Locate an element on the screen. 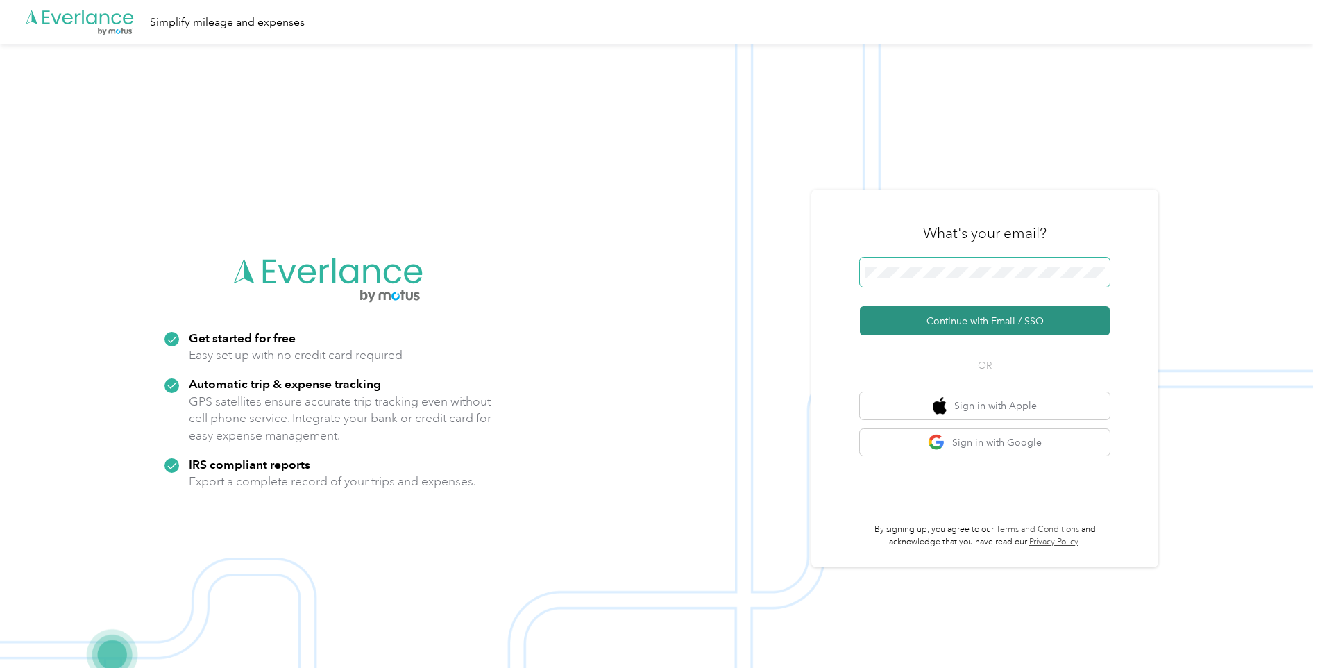 Image resolution: width=1320 pixels, height=668 pixels. strong: Get started for free is located at coordinates (242, 337).